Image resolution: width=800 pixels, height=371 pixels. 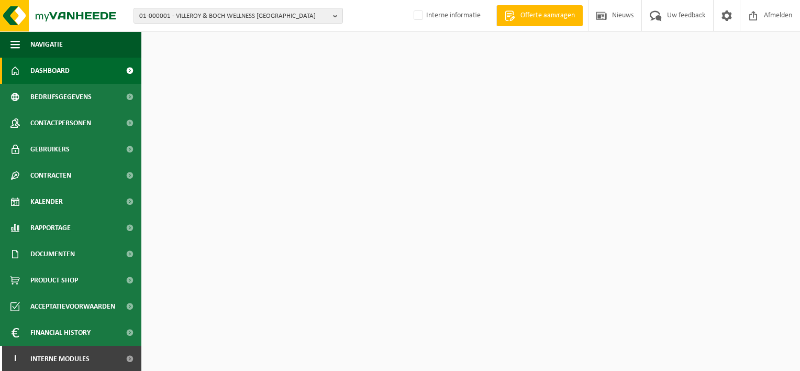 What do you see at coordinates (54, 280) in the screenshot?
I see `span: Product Shop` at bounding box center [54, 280].